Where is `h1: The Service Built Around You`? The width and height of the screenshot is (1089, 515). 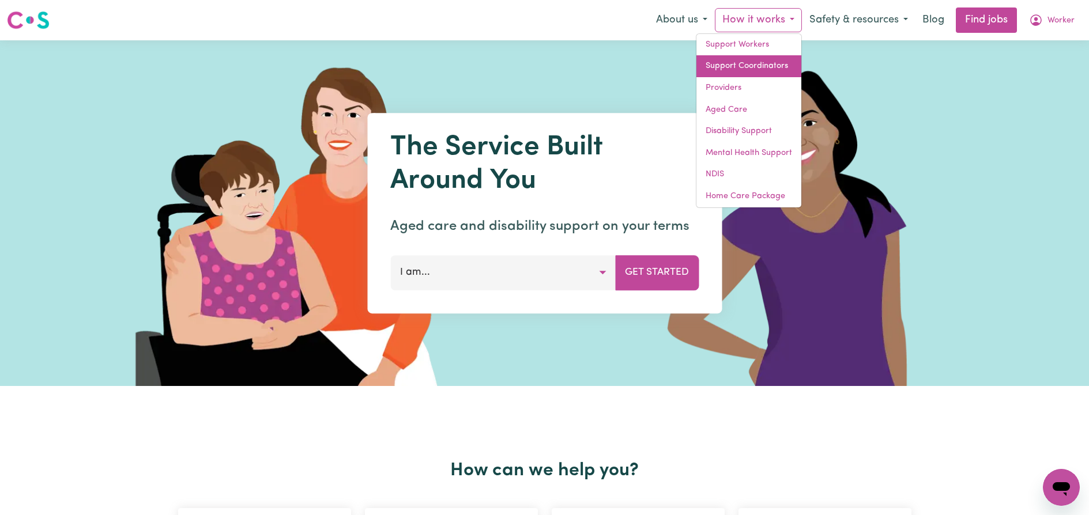 h1: The Service Built Around You is located at coordinates (544, 164).